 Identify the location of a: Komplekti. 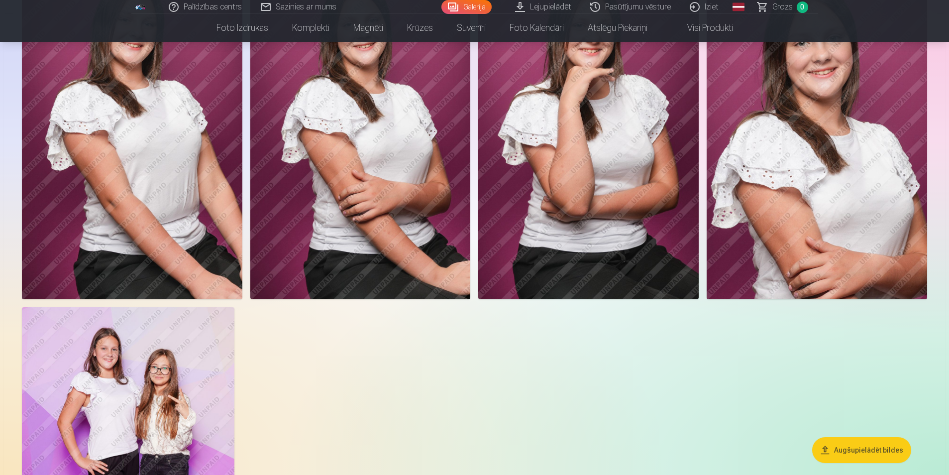
(310, 28).